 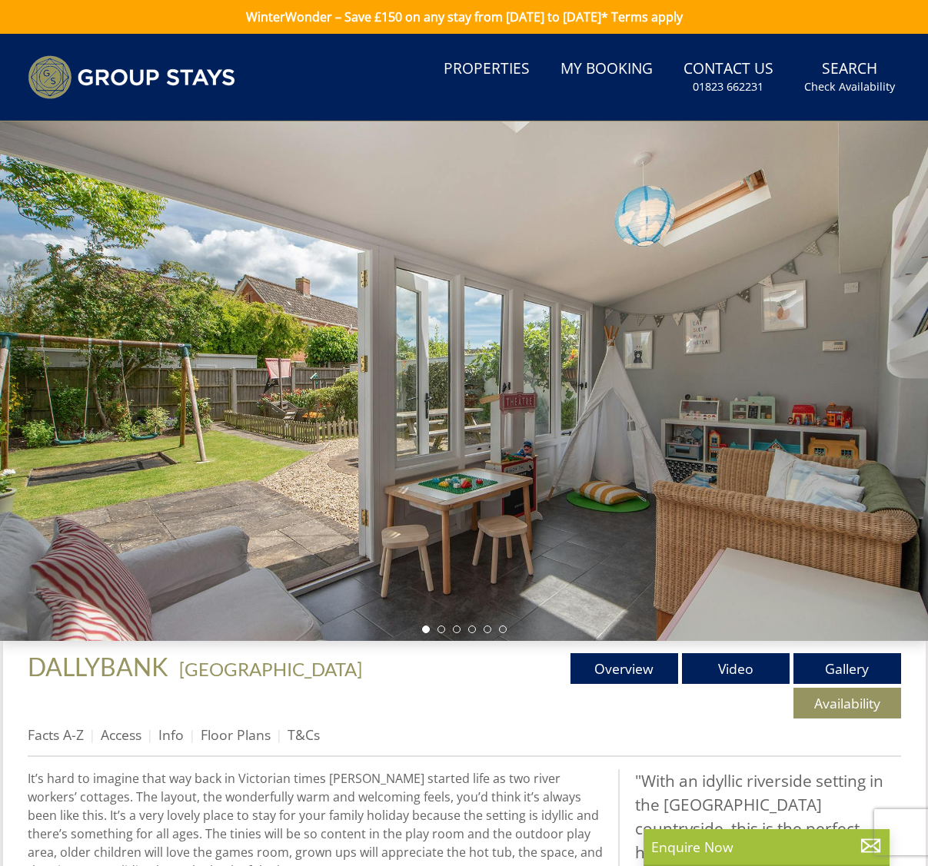 I want to click on a: Video, so click(x=736, y=669).